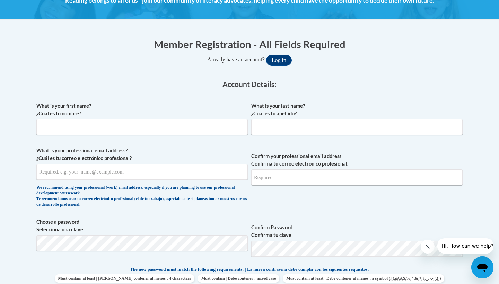 This screenshot has width=499, height=284. Describe the element at coordinates (250, 270) in the screenshot. I see `span: The new password must match the following requirements: | La nueva contraseña debe cumplir con lo...` at that location.